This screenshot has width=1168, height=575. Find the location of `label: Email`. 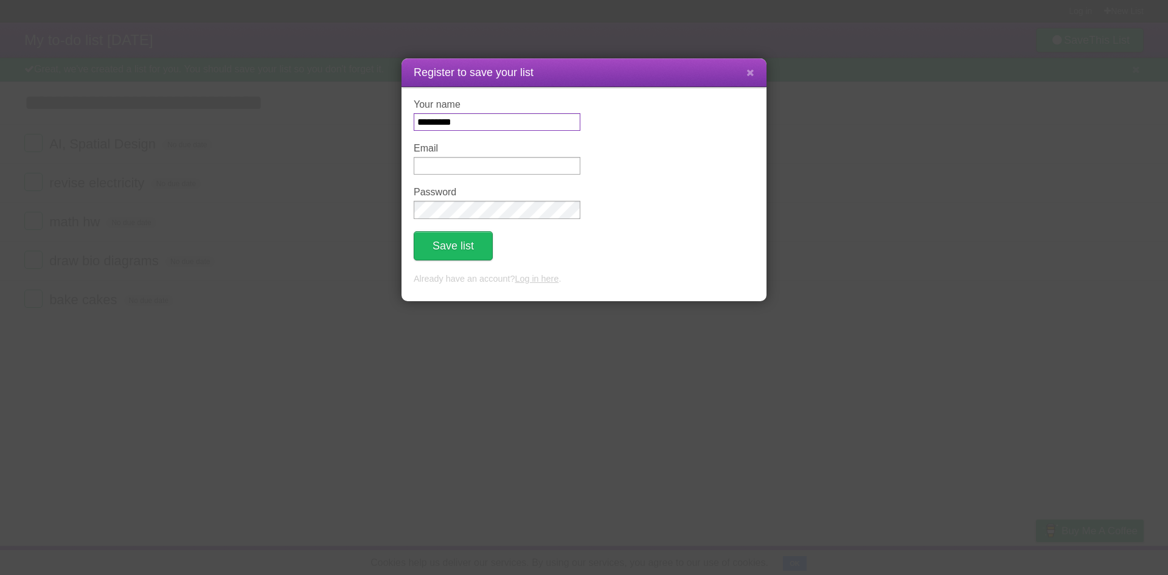

label: Email is located at coordinates (497, 148).